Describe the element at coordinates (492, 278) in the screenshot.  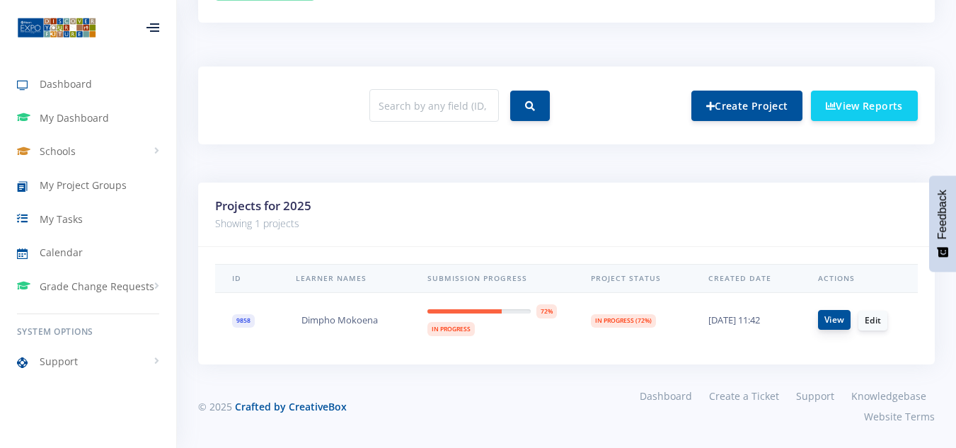
I see `th: Submission Progress` at that location.